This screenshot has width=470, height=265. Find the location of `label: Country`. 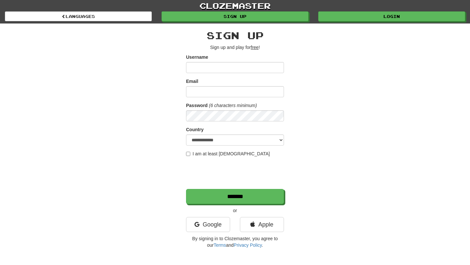

label: Country is located at coordinates (195, 130).